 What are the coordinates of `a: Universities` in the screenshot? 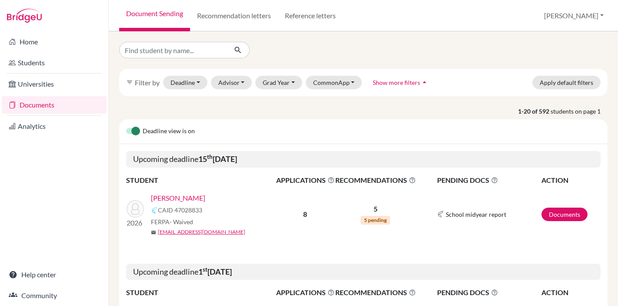 It's located at (54, 84).